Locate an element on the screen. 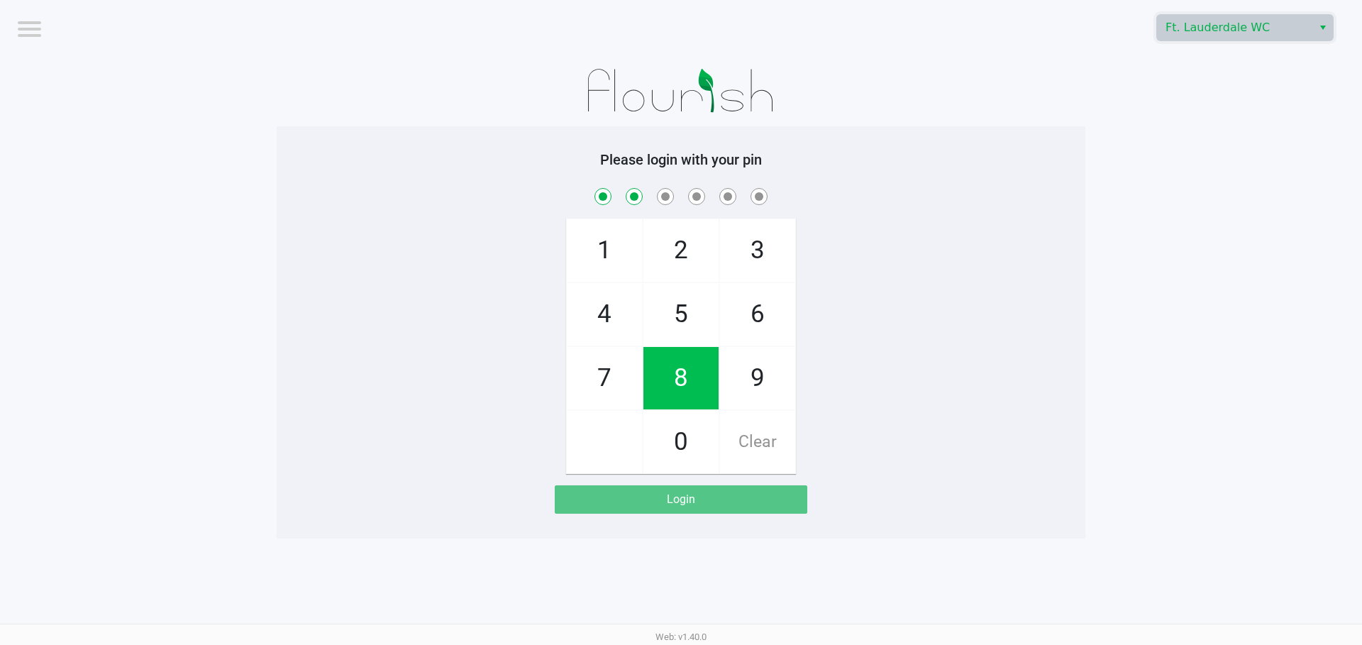 This screenshot has height=645, width=1362. span: 8 is located at coordinates (681, 378).